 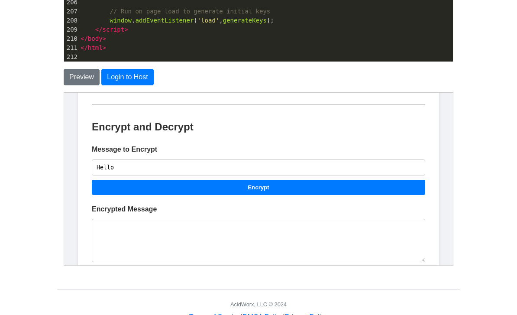 What do you see at coordinates (164, 20) in the screenshot?
I see `span: addEventListener` at bounding box center [164, 20].